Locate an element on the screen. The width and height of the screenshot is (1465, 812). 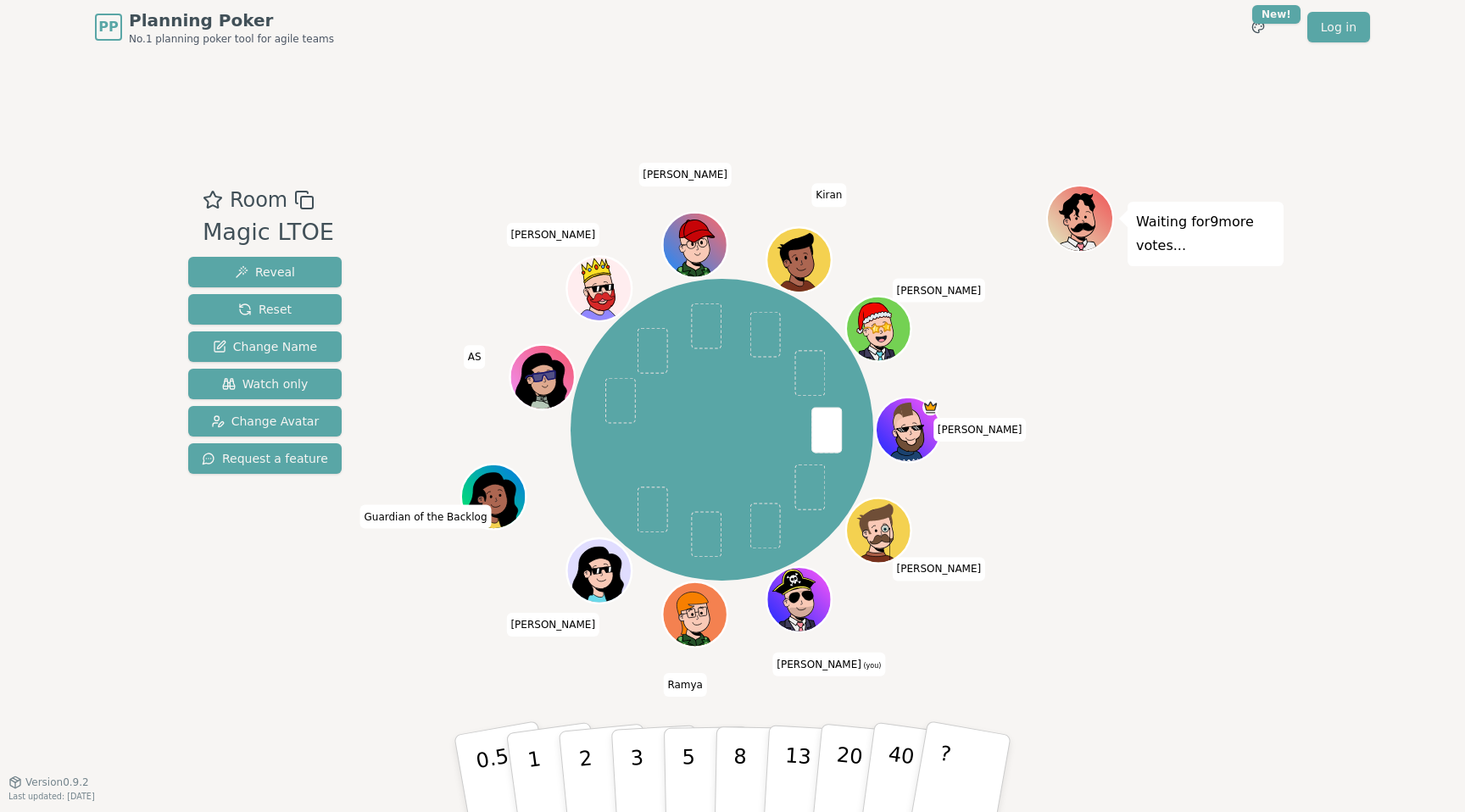
span: (you) is located at coordinates (872, 665).